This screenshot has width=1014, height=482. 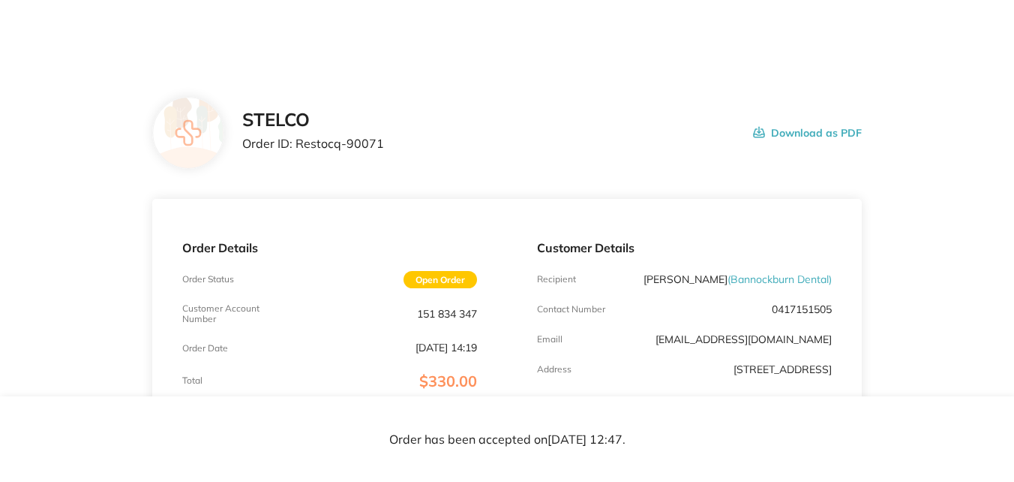 What do you see at coordinates (208, 279) in the screenshot?
I see `p: Order Status` at bounding box center [208, 279].